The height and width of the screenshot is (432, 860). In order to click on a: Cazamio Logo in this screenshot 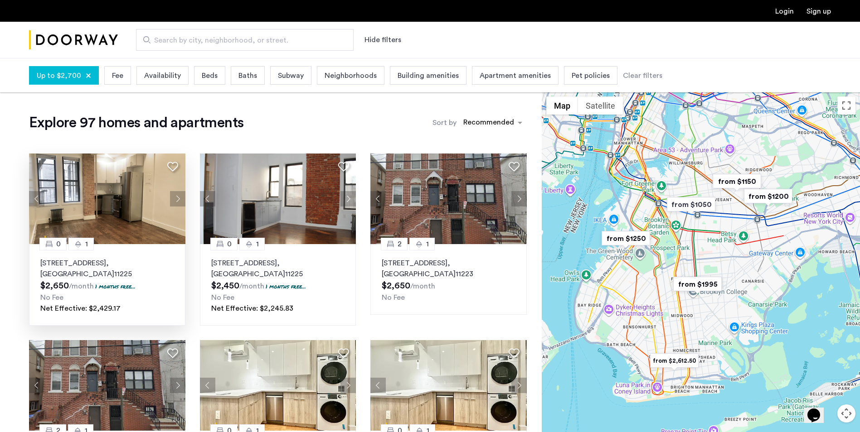, I will do `click(73, 40)`.